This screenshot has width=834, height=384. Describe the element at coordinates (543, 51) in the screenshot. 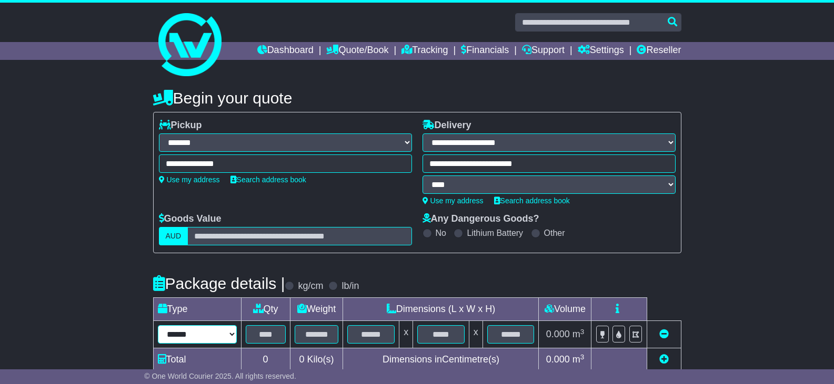

I see `a: Support` at that location.